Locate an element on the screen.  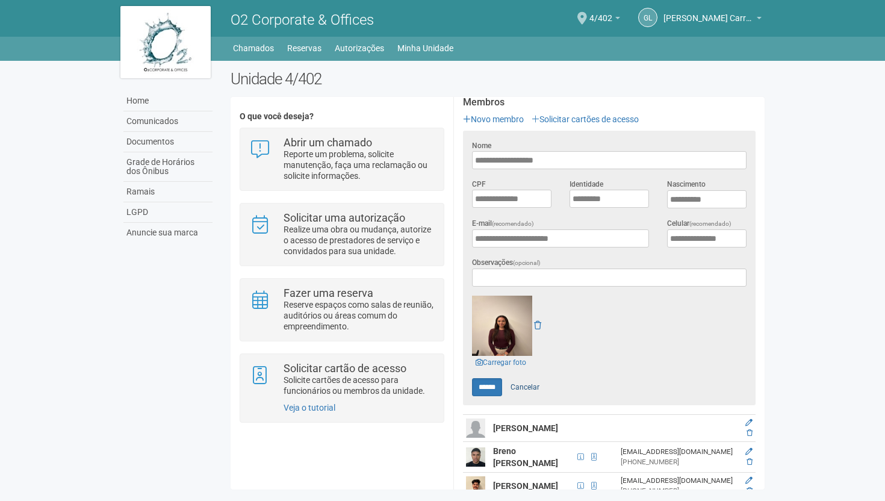
label: Nascimento is located at coordinates (686, 184).